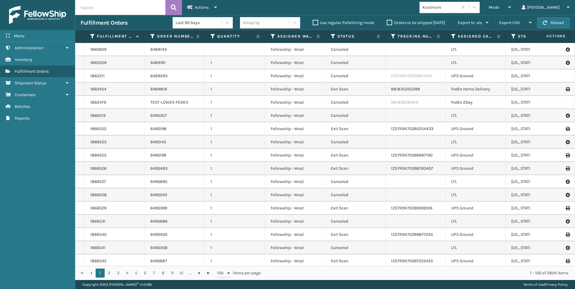 This screenshot has width=575, height=289. What do you see at coordinates (175, 63) in the screenshot?
I see `td: 6489161` at bounding box center [175, 63].